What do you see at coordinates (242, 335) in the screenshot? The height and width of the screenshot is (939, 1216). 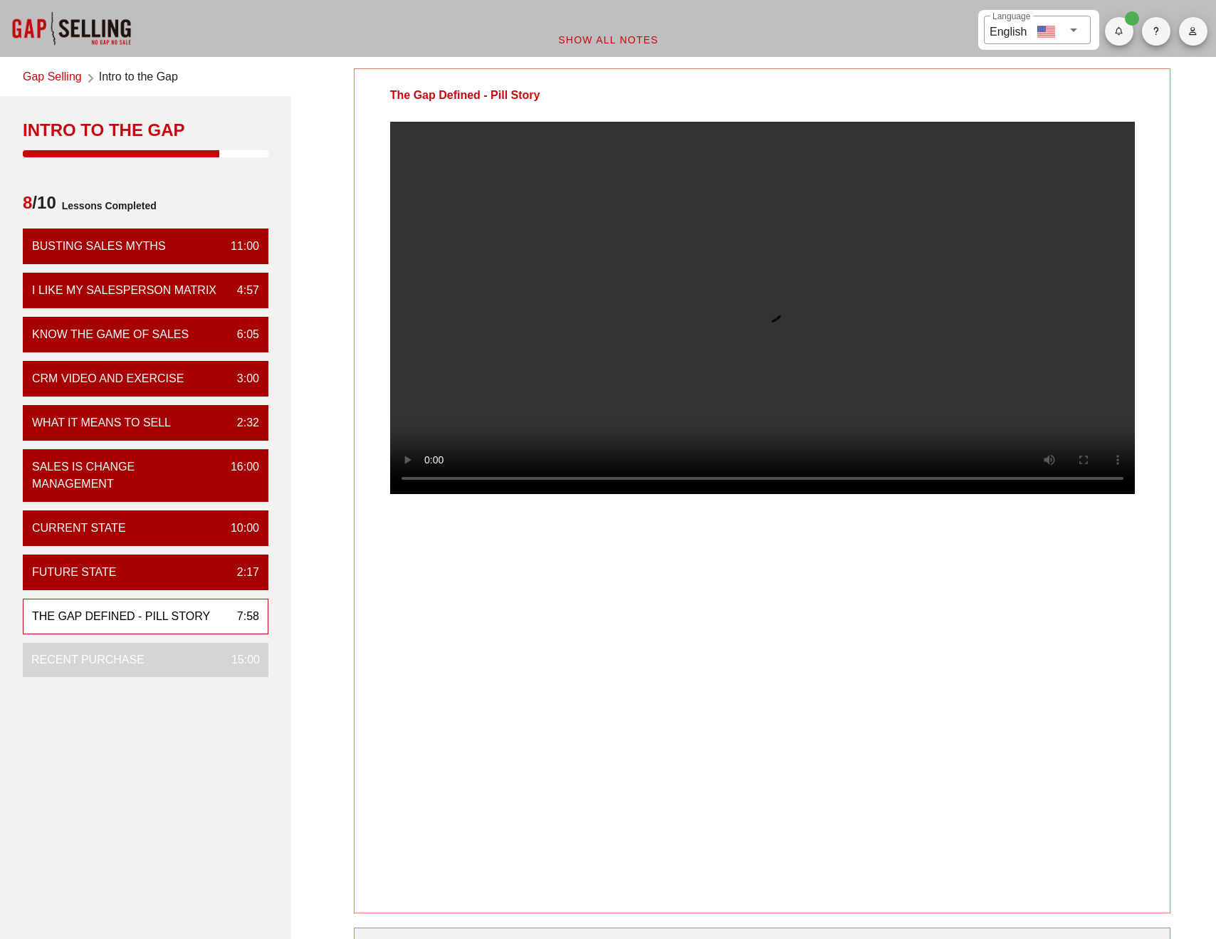 I see `div: 6:05` at bounding box center [242, 335].